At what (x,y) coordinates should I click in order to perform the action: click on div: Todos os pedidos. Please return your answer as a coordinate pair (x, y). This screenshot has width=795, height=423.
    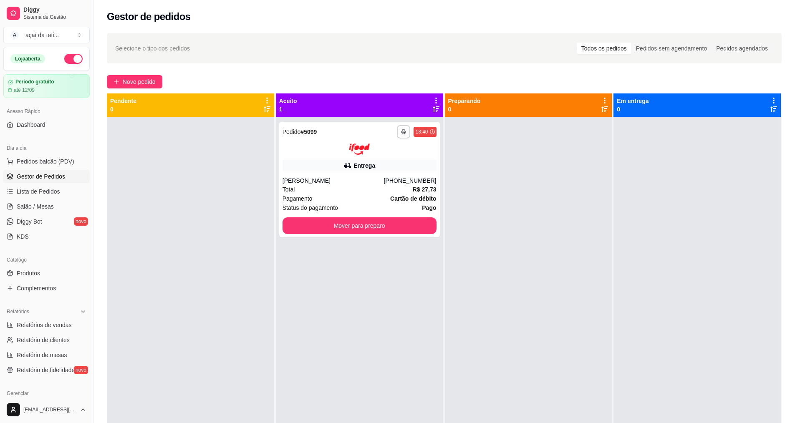
    Looking at the image, I should click on (604, 48).